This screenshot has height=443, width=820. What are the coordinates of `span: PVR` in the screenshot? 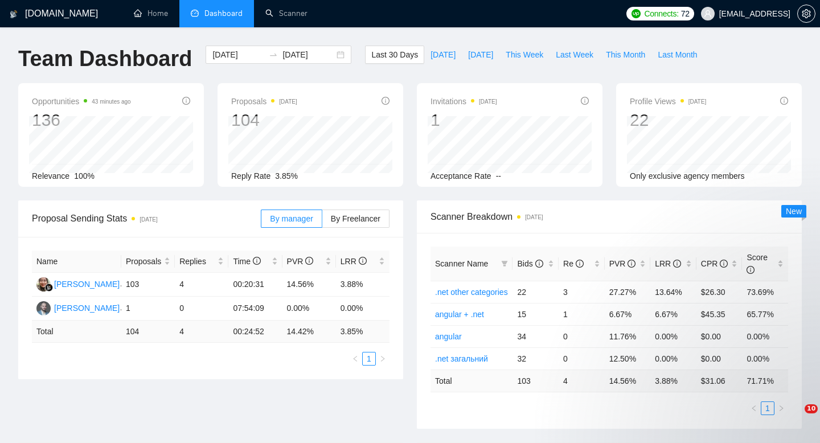 It's located at (622, 264).